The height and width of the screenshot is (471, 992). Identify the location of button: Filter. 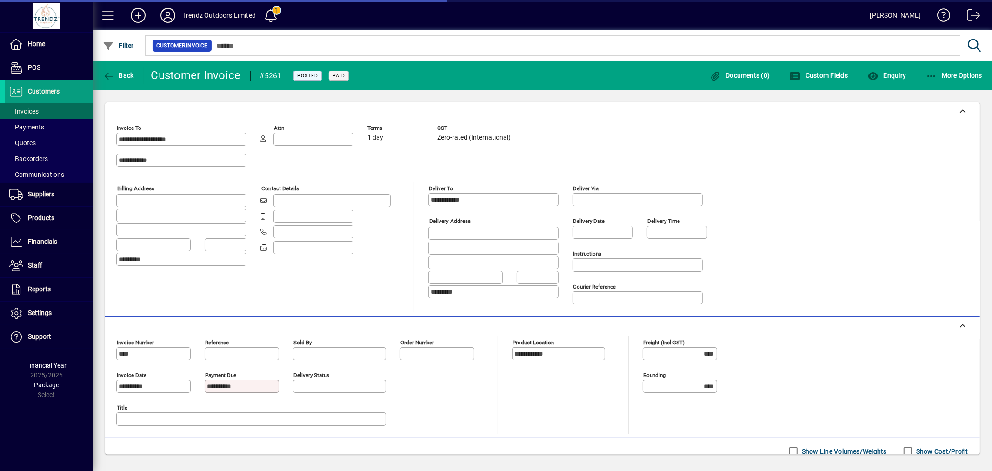
(118, 46).